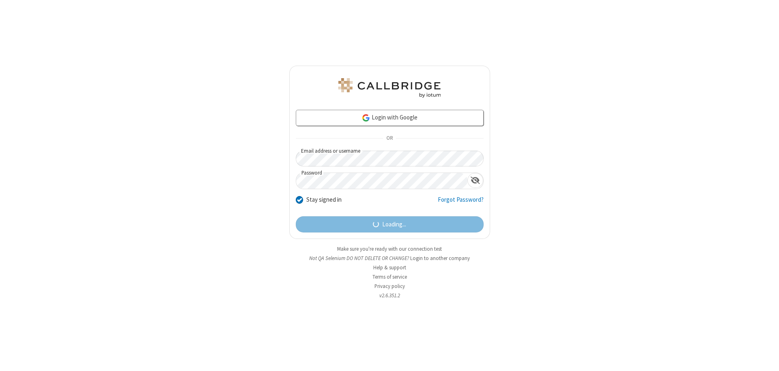 This screenshot has width=779, height=371. What do you see at coordinates (389, 159) in the screenshot?
I see `input: Email address or username` at bounding box center [389, 159].